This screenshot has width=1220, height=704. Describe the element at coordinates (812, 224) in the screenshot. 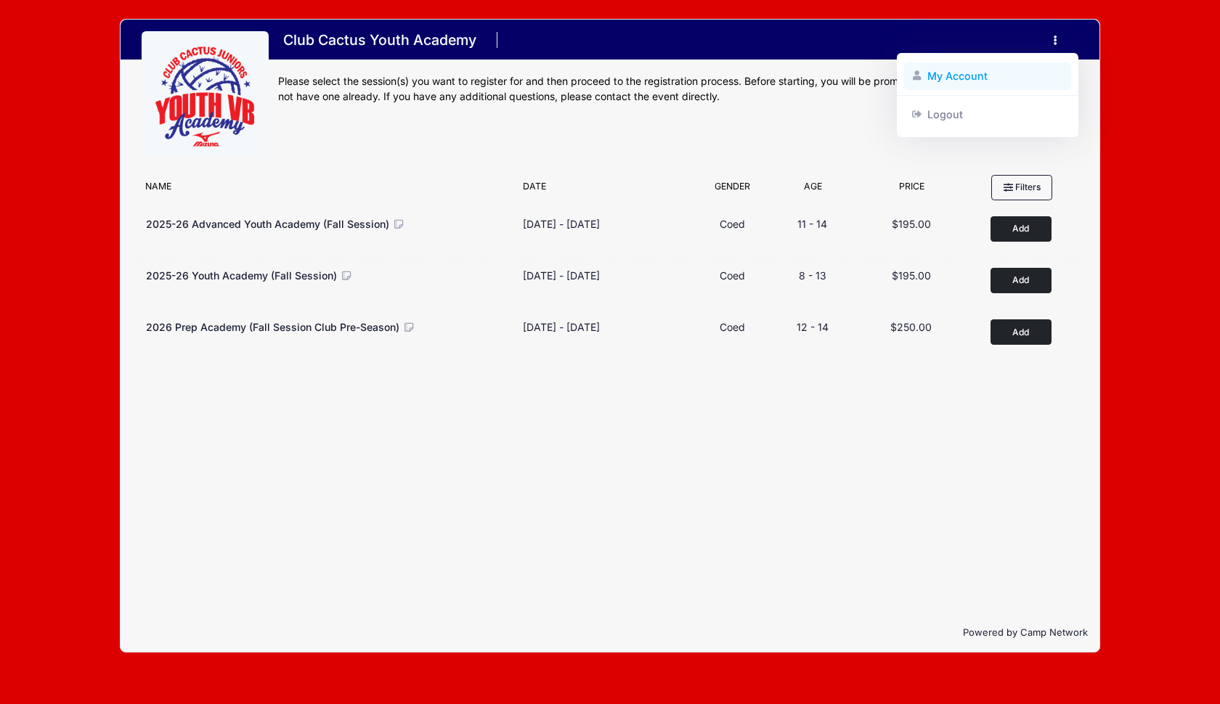

I see `span: 11 - 14` at that location.